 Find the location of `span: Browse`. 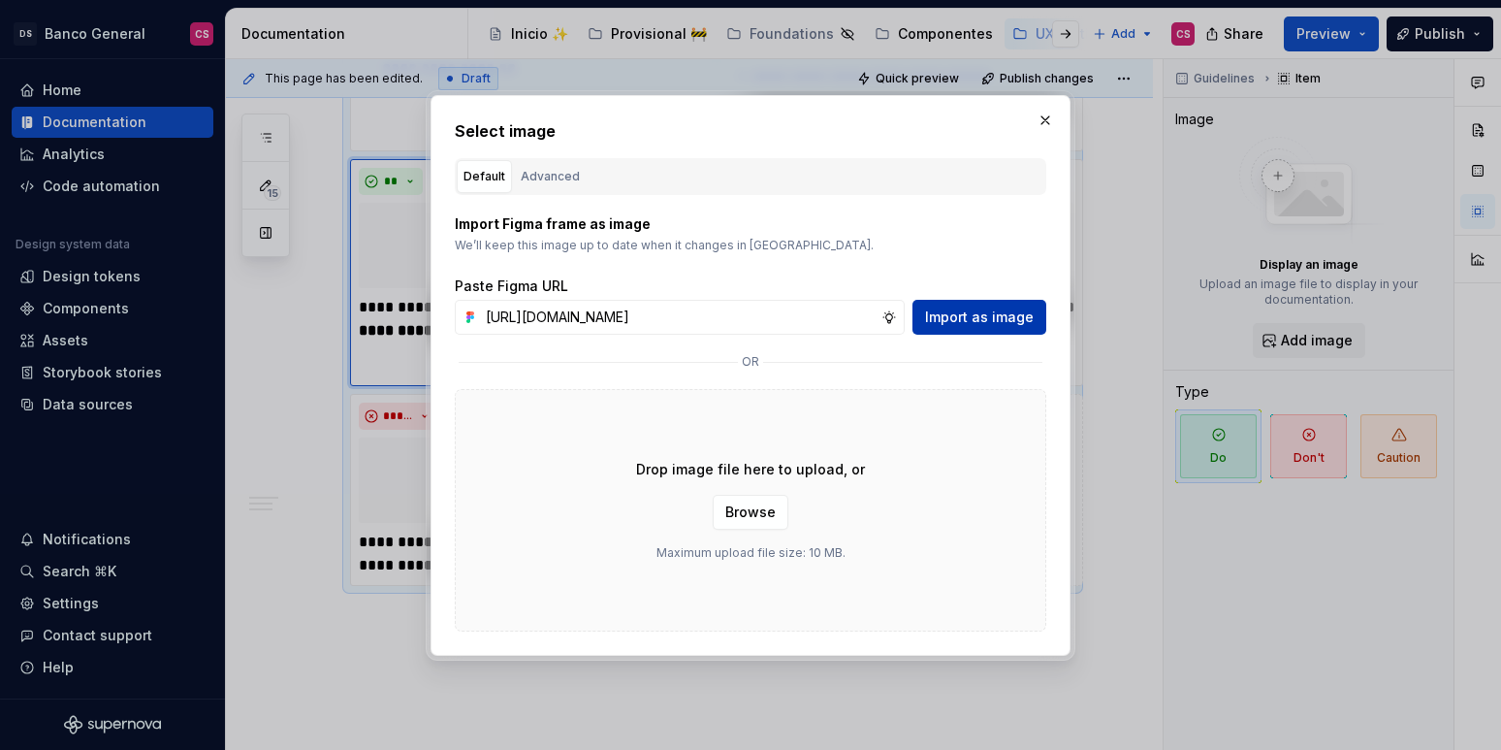

span: Browse is located at coordinates (751, 512).